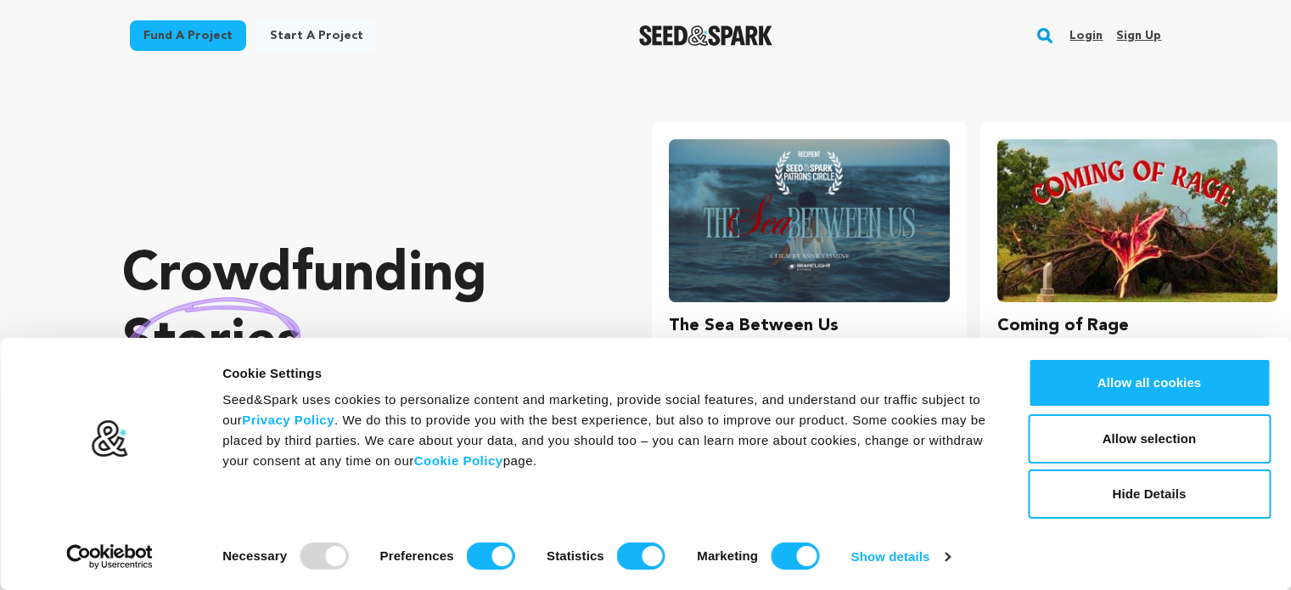 The image size is (1291, 590). What do you see at coordinates (705, 36) in the screenshot?
I see `a: Seed&Spark Homepage` at bounding box center [705, 36].